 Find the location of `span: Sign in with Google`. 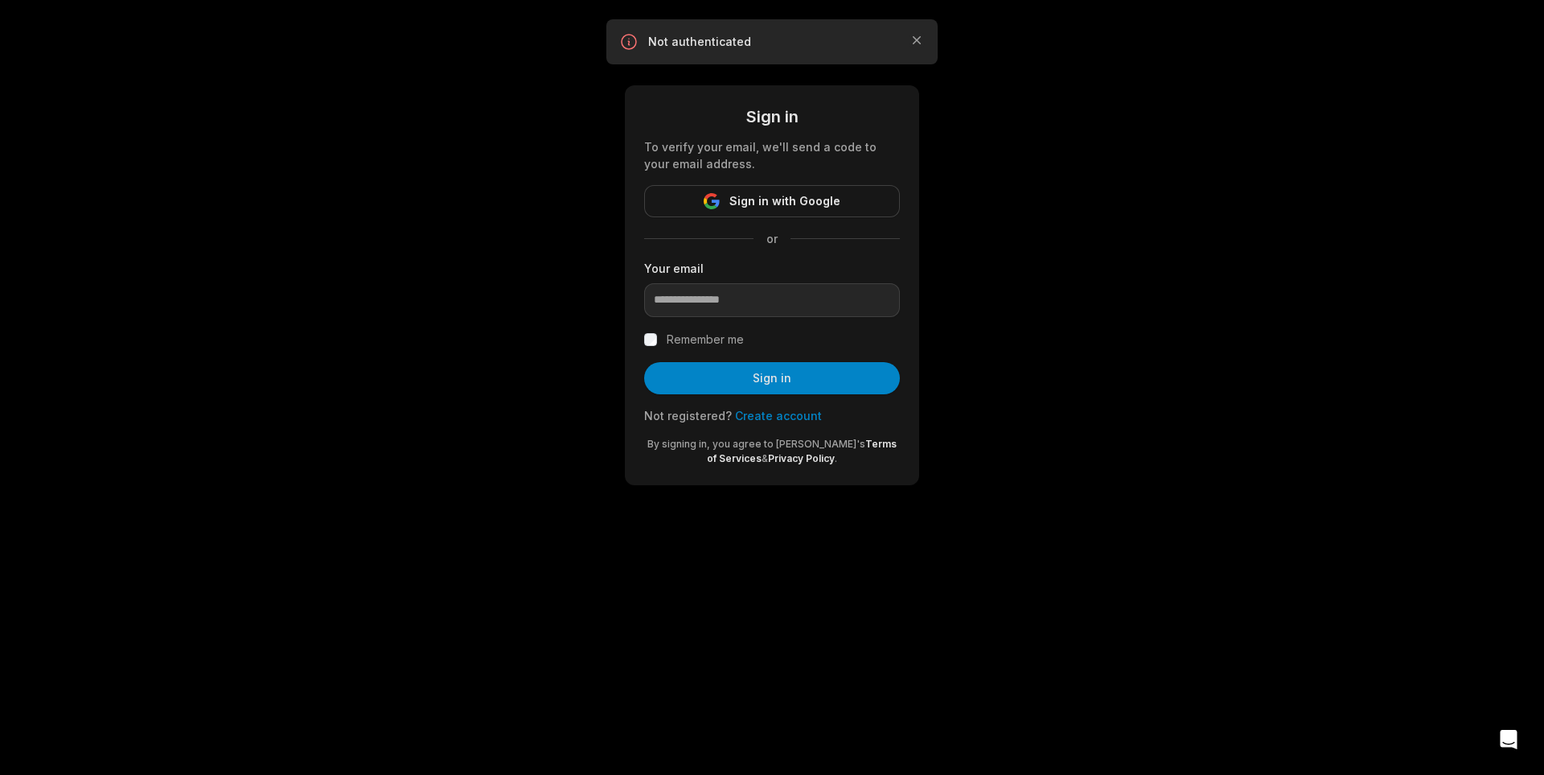

span: Sign in with Google is located at coordinates (785, 201).